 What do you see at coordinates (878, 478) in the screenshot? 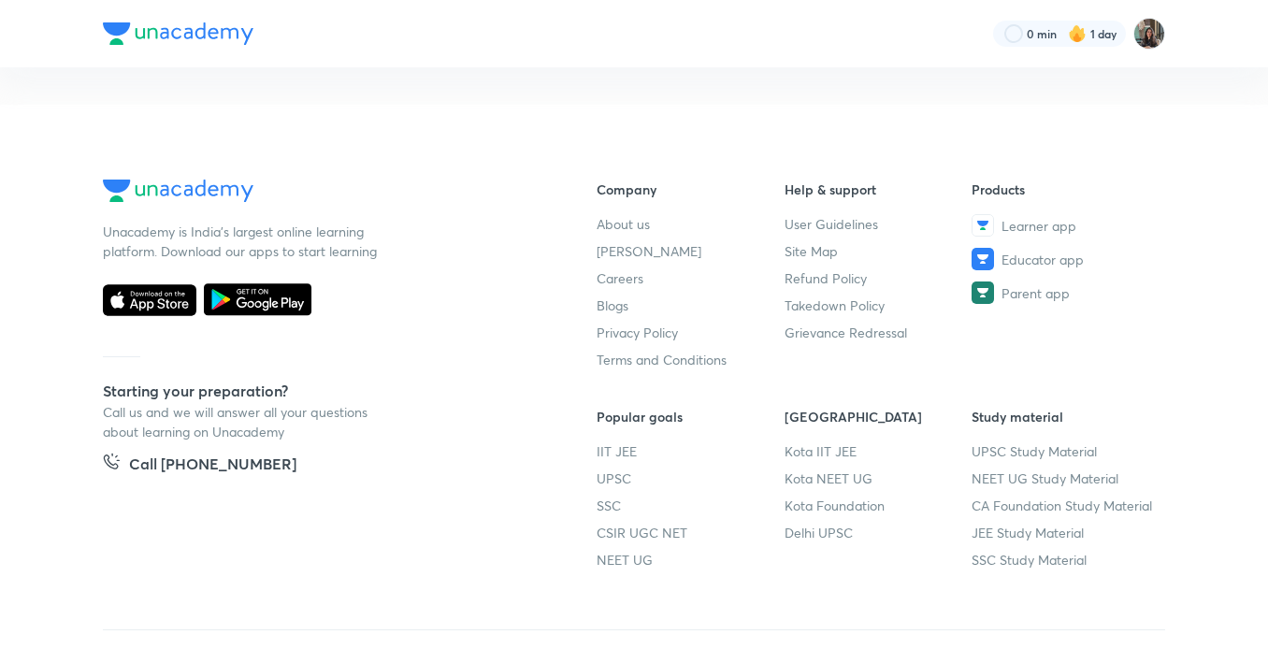
I see `a: Kota NEET UG` at bounding box center [878, 478].